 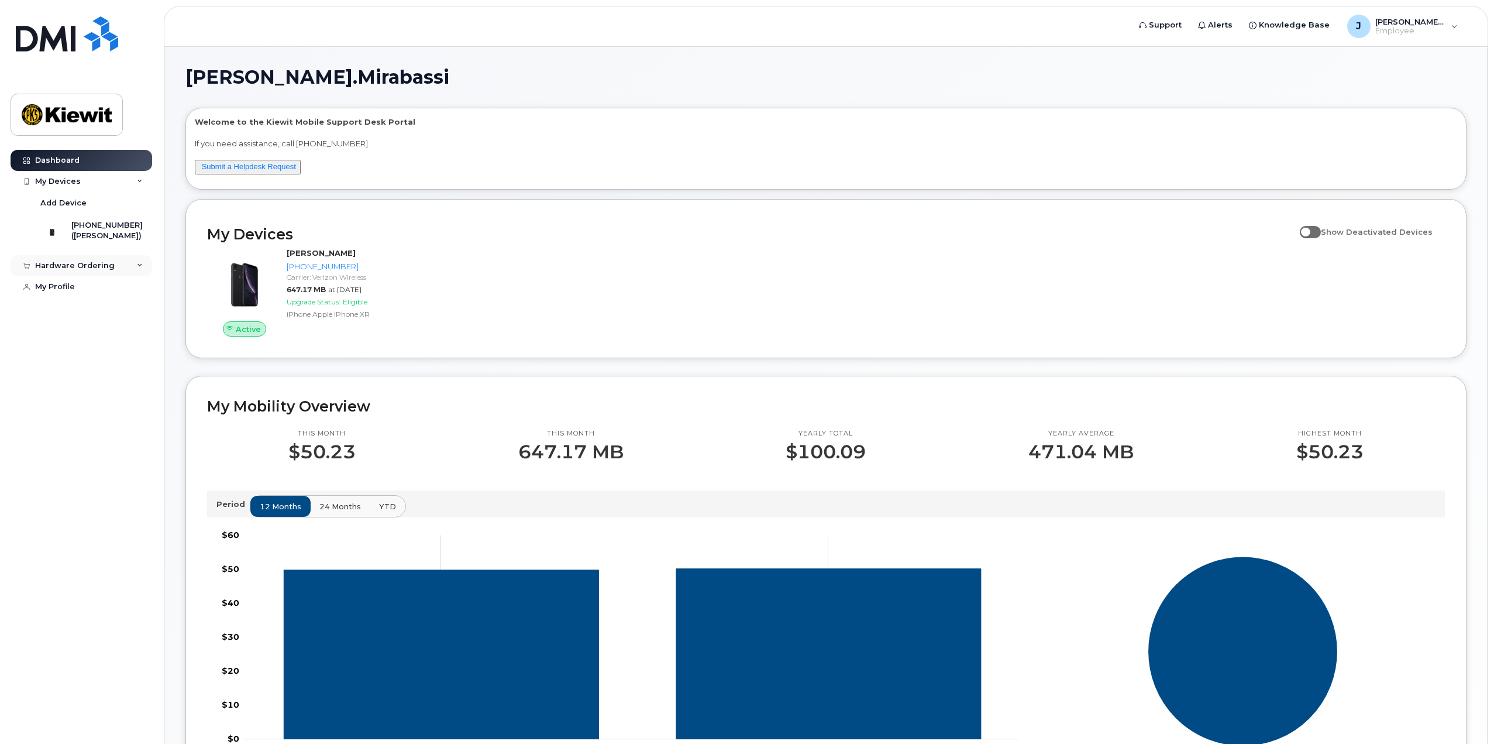 What do you see at coordinates (394, 314) in the screenshot?
I see `div: iPhone Apple iPhone XR` at bounding box center [394, 314].